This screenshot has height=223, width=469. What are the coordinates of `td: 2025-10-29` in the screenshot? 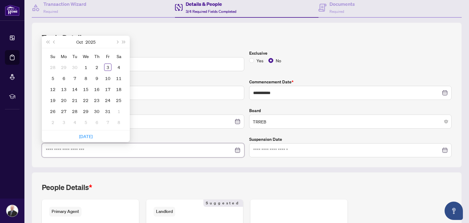 It's located at (86, 111).